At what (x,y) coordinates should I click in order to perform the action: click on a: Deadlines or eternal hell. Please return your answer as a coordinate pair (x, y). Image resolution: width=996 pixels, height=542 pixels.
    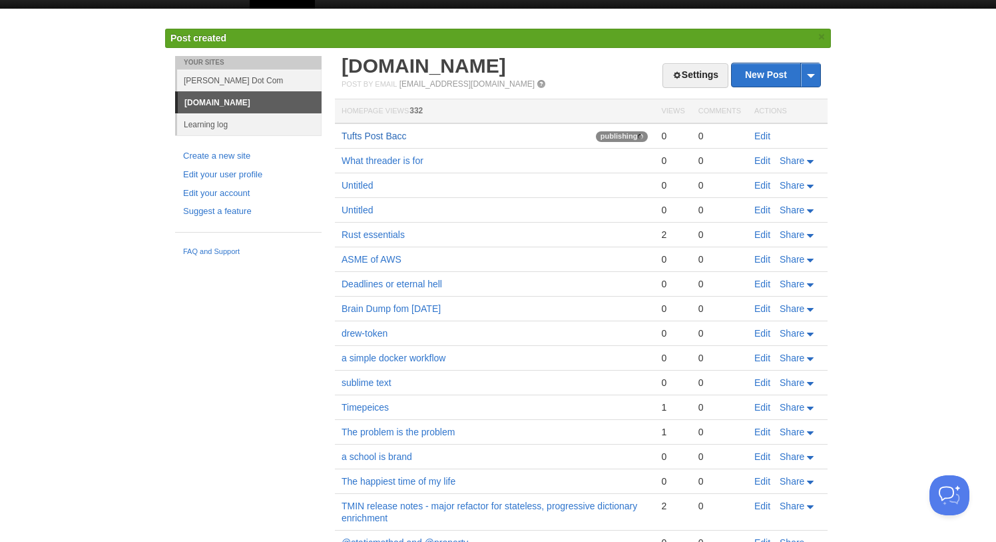
    Looking at the image, I should click on (392, 284).